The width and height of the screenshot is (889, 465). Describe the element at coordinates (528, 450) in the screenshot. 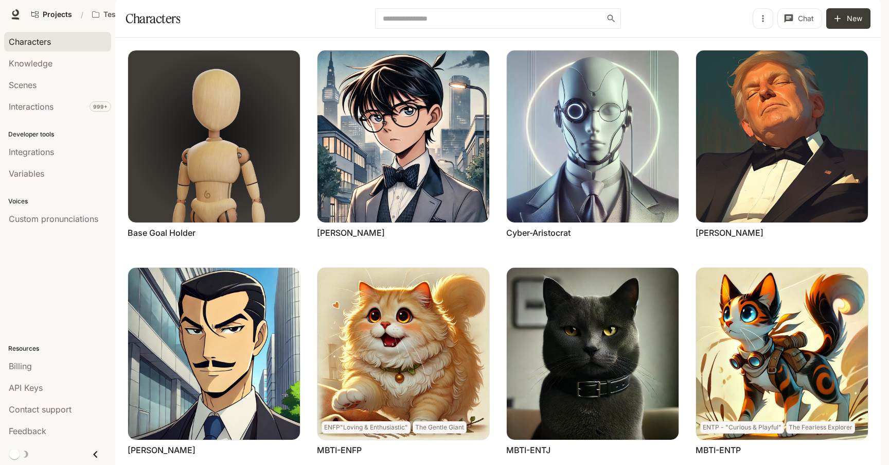

I see `a: MBTI-ENTJ` at that location.